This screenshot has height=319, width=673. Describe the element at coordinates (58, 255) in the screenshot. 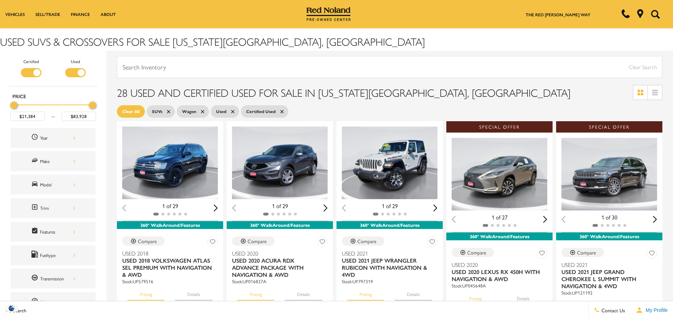

I see `div: Fueltype` at that location.